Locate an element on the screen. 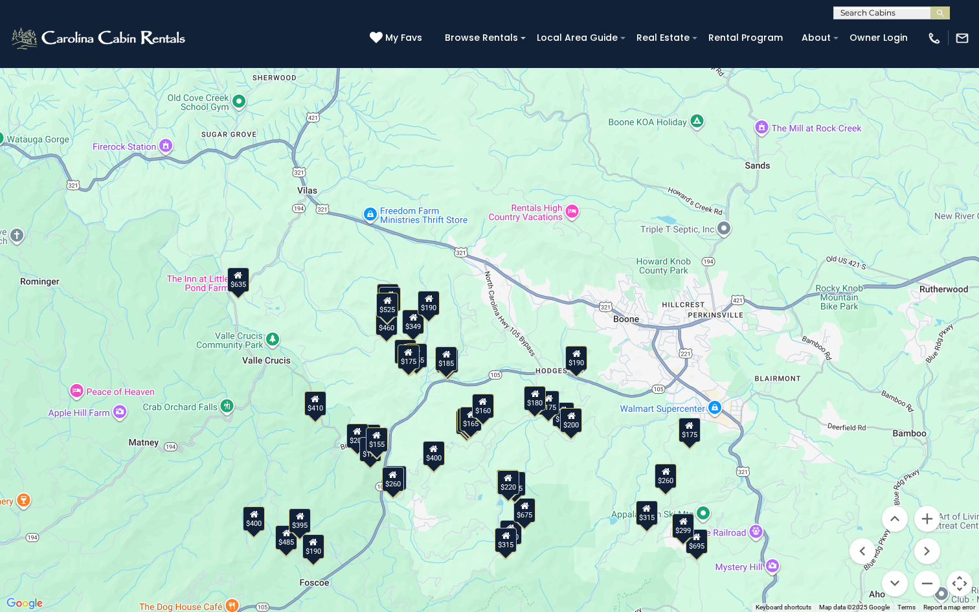 This screenshot has height=612, width=979. span: My Favs is located at coordinates (403, 38).